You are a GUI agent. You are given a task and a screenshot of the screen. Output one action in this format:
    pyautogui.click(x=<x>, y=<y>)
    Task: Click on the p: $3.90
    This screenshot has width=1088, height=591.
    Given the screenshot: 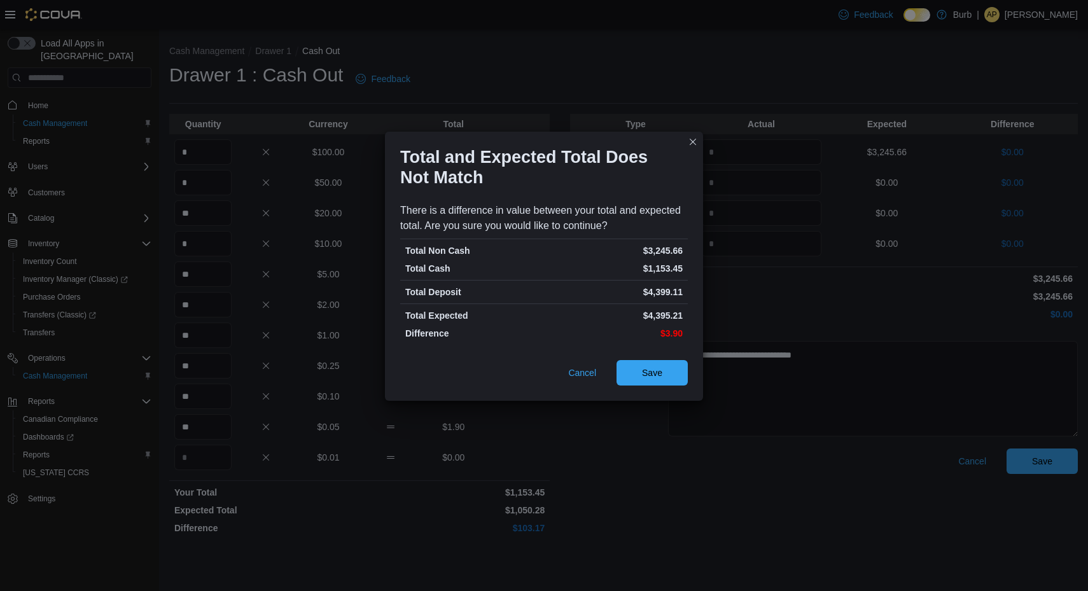 What is the action you would take?
    pyautogui.click(x=614, y=333)
    